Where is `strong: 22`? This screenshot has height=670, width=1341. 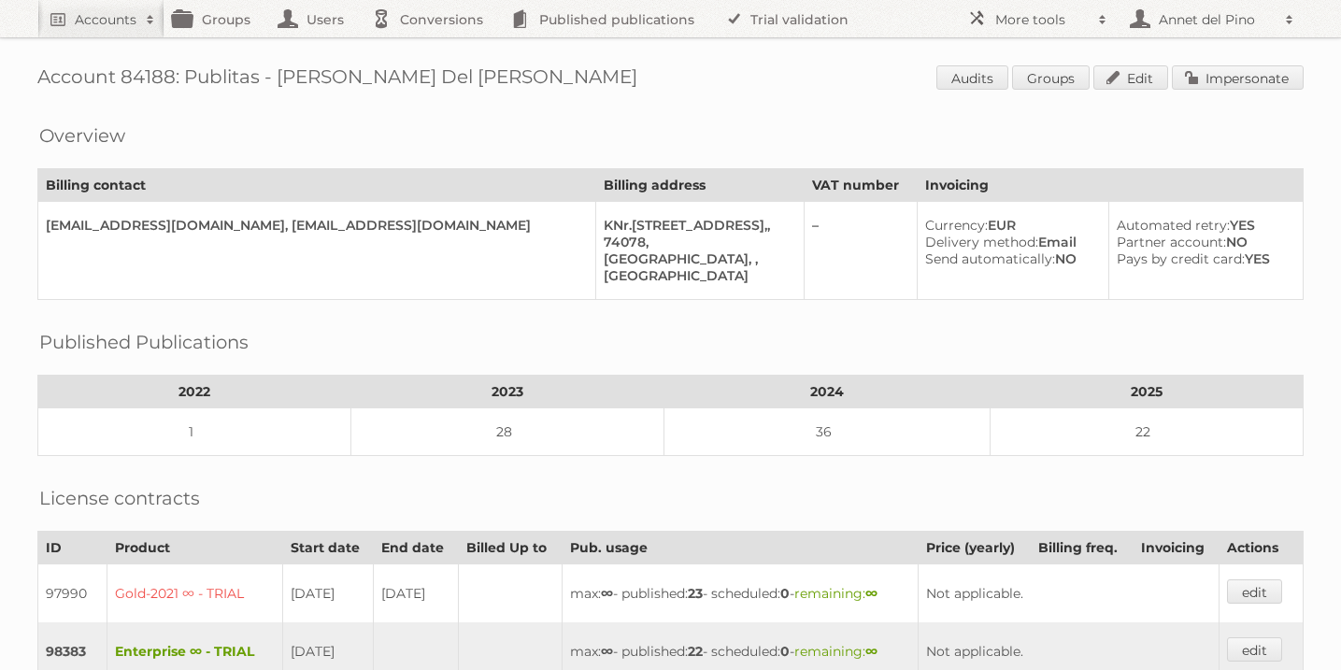
strong: 22 is located at coordinates (695, 652).